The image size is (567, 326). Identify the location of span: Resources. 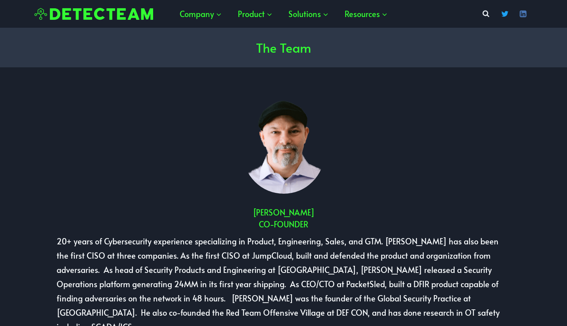
(366, 14).